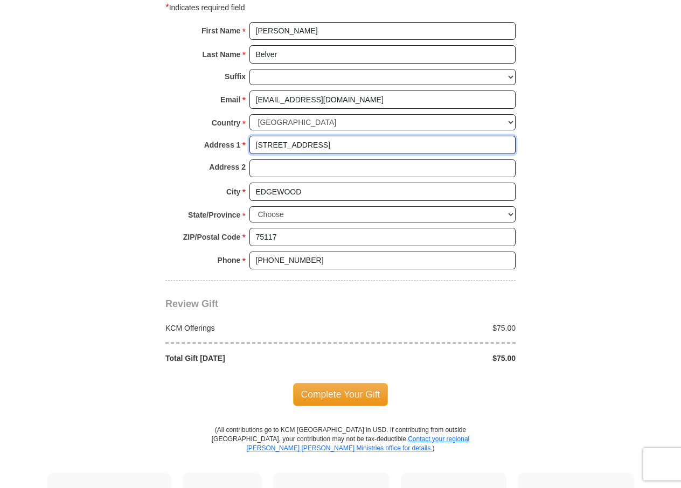 The image size is (681, 488). Describe the element at coordinates (233, 192) in the screenshot. I see `strong: City` at that location.